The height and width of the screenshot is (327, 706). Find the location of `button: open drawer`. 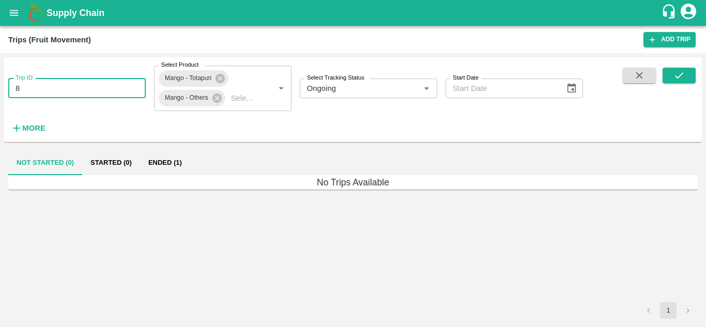

button: open drawer is located at coordinates (14, 13).